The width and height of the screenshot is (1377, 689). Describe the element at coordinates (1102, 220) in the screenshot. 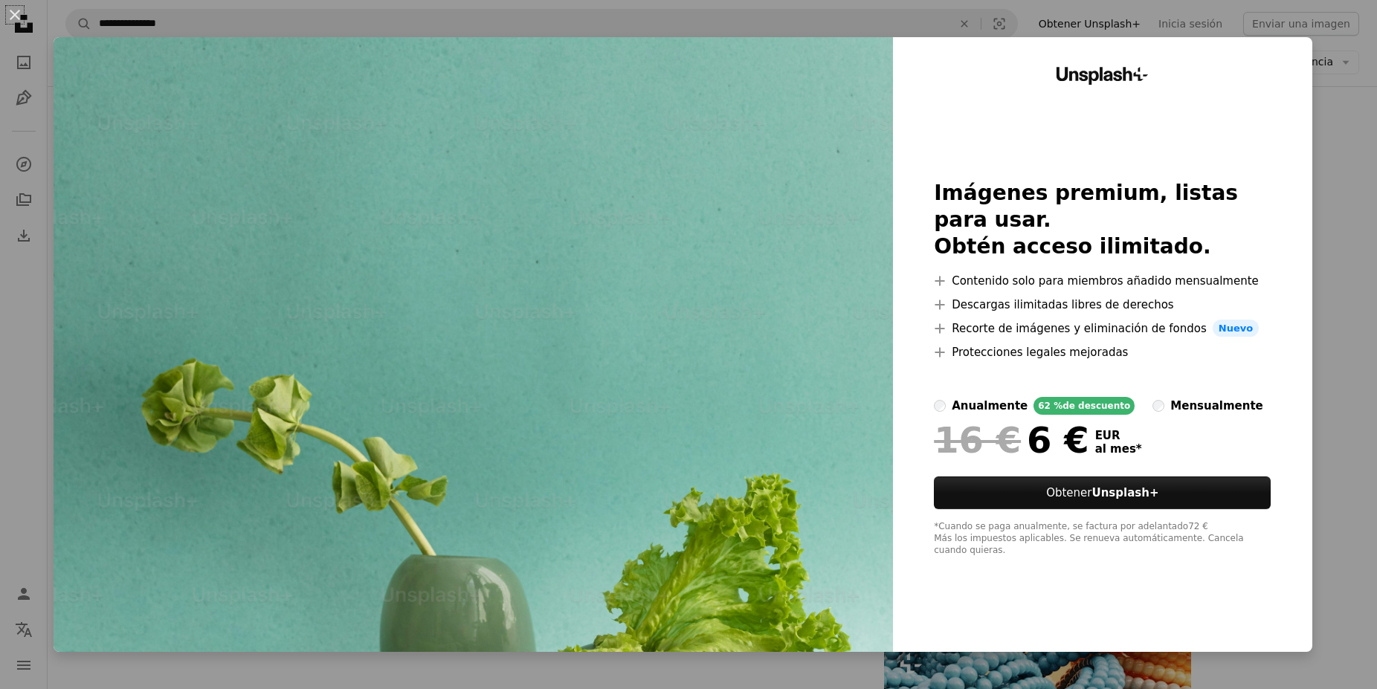

I see `h2: Imágenes premium, listas para usar. Obtén acceso ilimitado.` at that location.